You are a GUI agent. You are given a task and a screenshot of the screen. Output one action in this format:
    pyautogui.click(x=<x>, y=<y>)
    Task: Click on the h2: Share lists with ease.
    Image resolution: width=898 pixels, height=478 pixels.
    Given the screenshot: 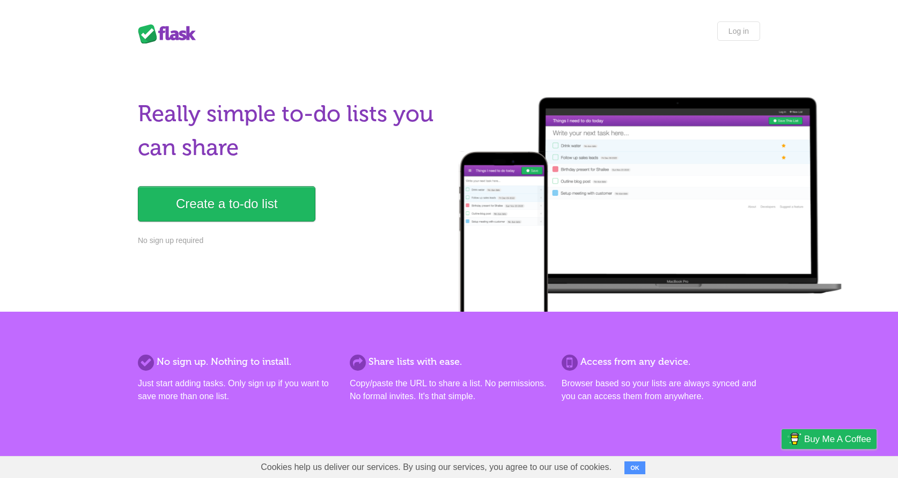 What is the action you would take?
    pyautogui.click(x=449, y=362)
    